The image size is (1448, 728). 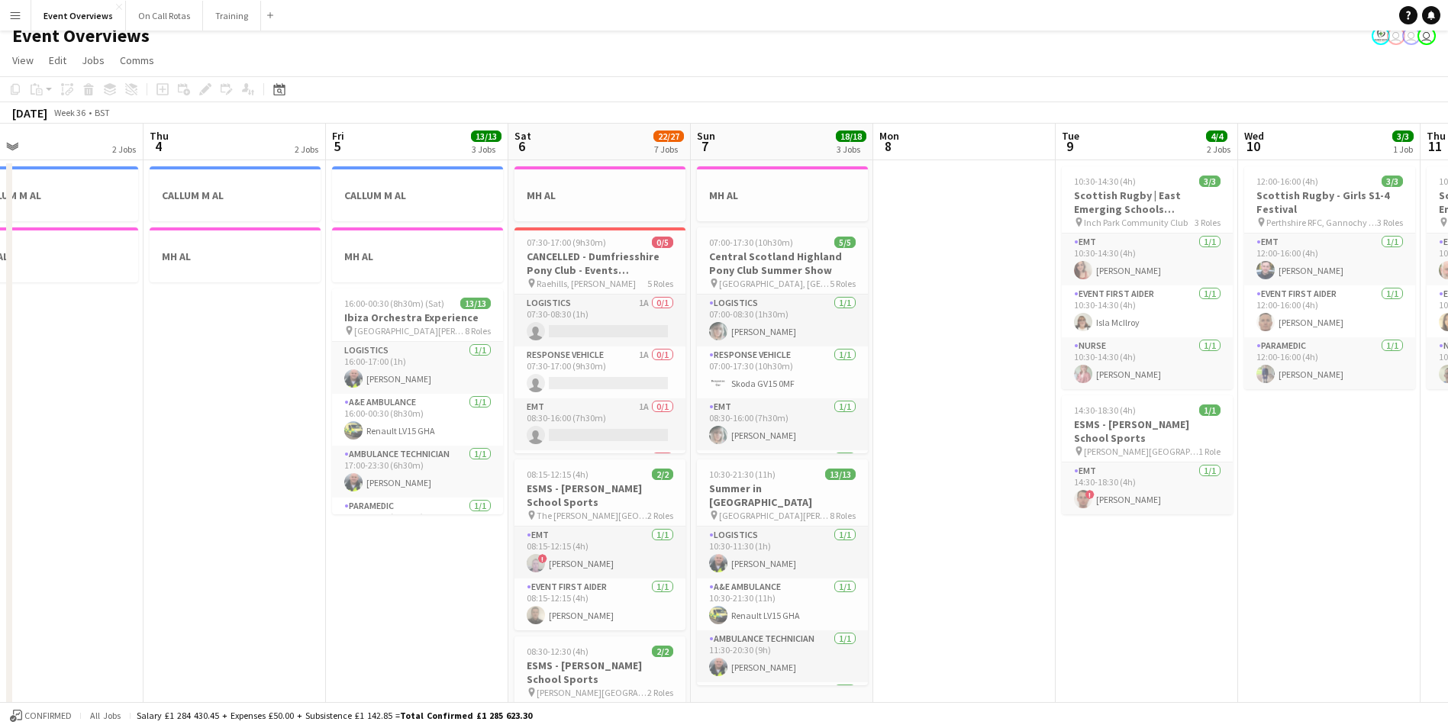 I want to click on span: Jobs, so click(x=93, y=60).